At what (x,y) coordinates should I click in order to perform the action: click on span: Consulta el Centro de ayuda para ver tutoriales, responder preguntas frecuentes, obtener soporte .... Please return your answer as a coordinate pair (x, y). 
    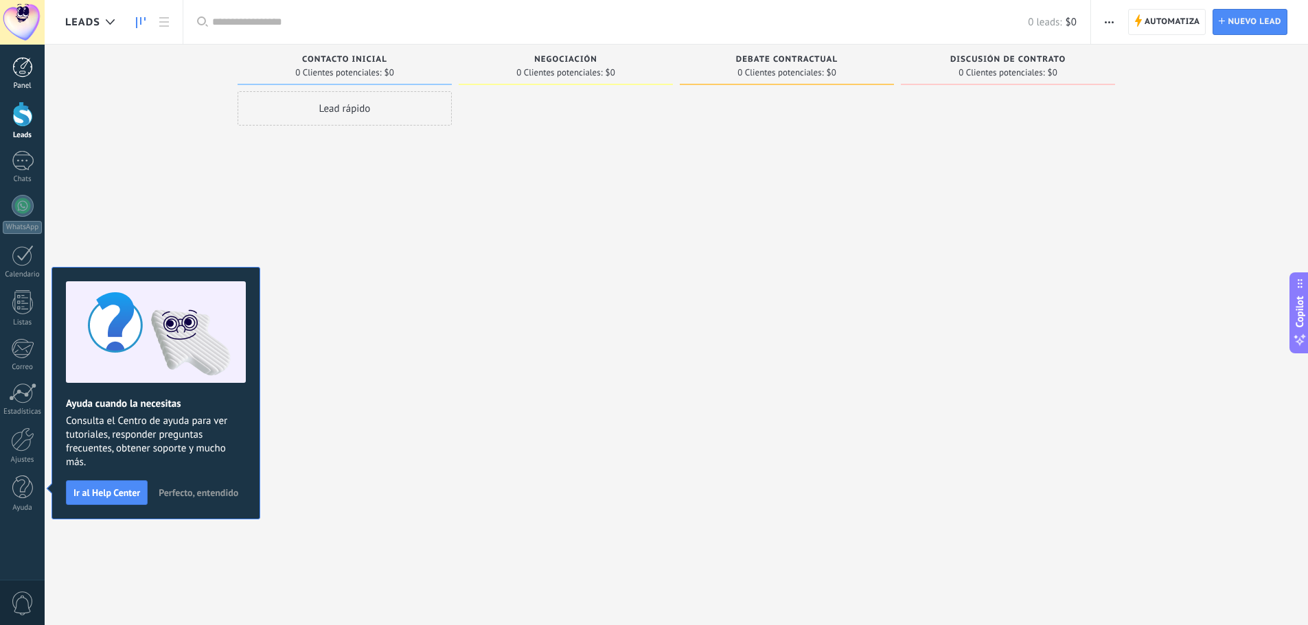
    Looking at the image, I should click on (156, 442).